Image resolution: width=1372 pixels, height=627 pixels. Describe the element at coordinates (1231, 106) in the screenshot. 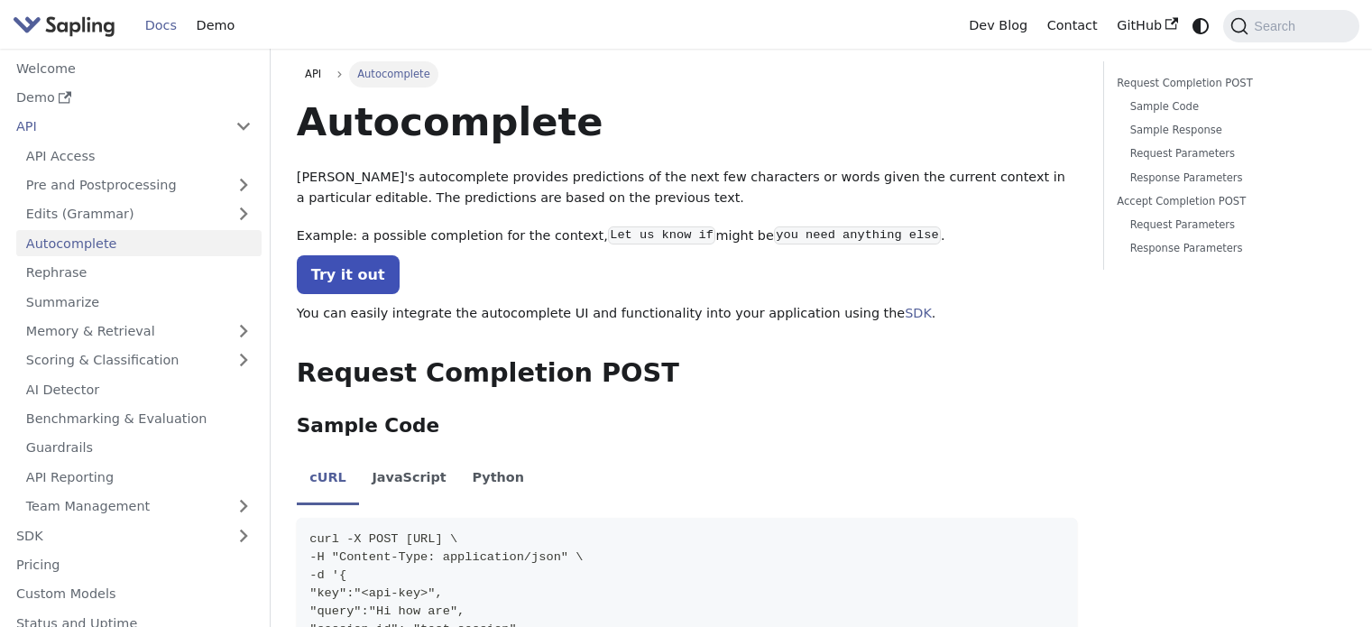

I see `a: Sample Code` at that location.